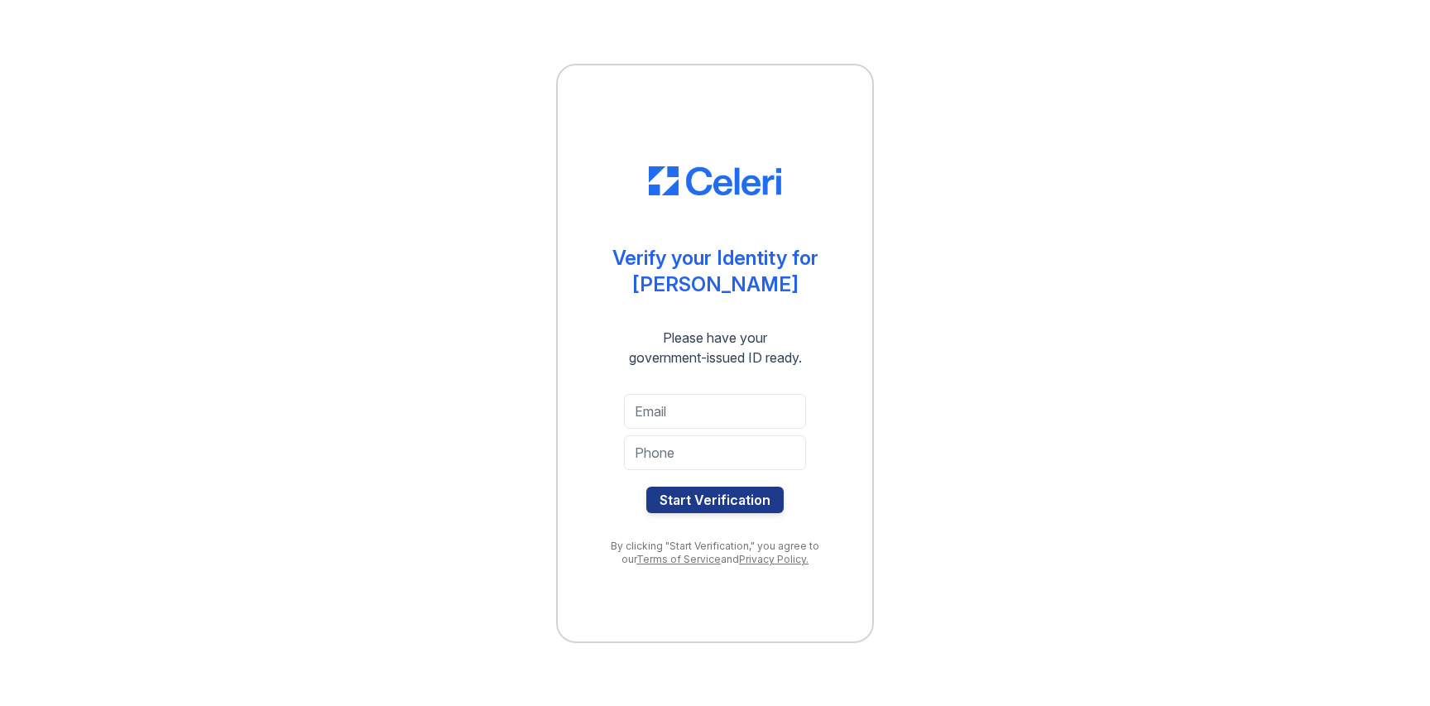 The height and width of the screenshot is (706, 1430). Describe the element at coordinates (715, 347) in the screenshot. I see `div: Please have your government-issued ID ready.` at that location.